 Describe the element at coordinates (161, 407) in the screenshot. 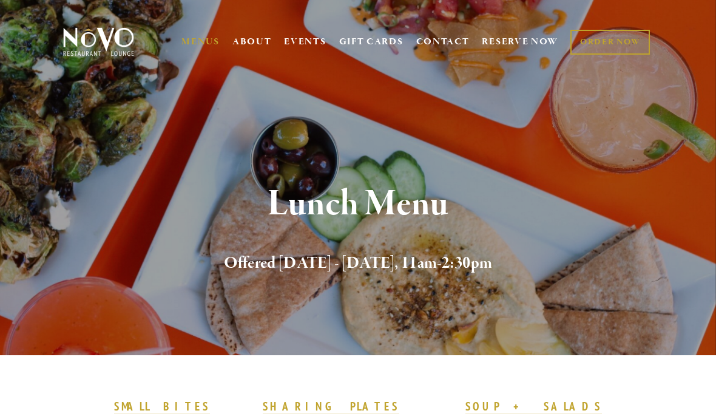

I see `a: SMALL BITES` at that location.